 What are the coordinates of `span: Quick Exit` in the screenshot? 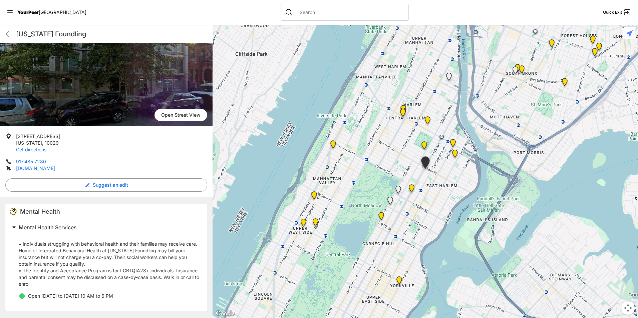 It's located at (612, 12).